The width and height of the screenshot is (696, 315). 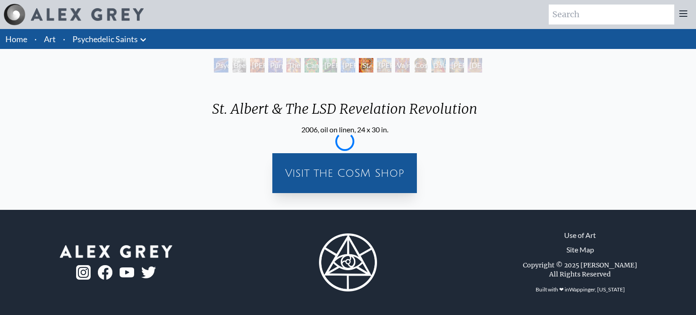 I want to click on a: Home, so click(x=16, y=39).